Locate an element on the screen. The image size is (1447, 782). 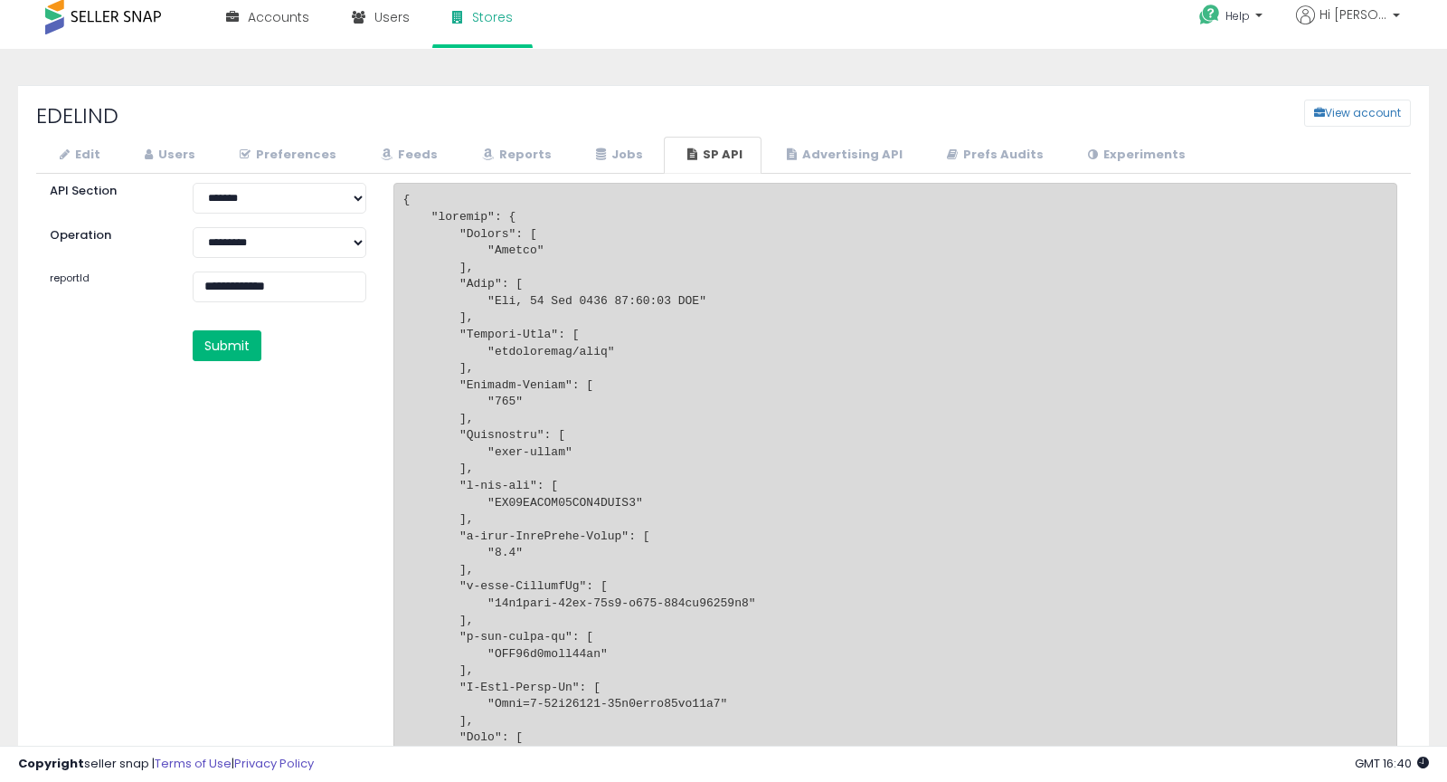
div: seller snap | | is located at coordinates (166, 764).